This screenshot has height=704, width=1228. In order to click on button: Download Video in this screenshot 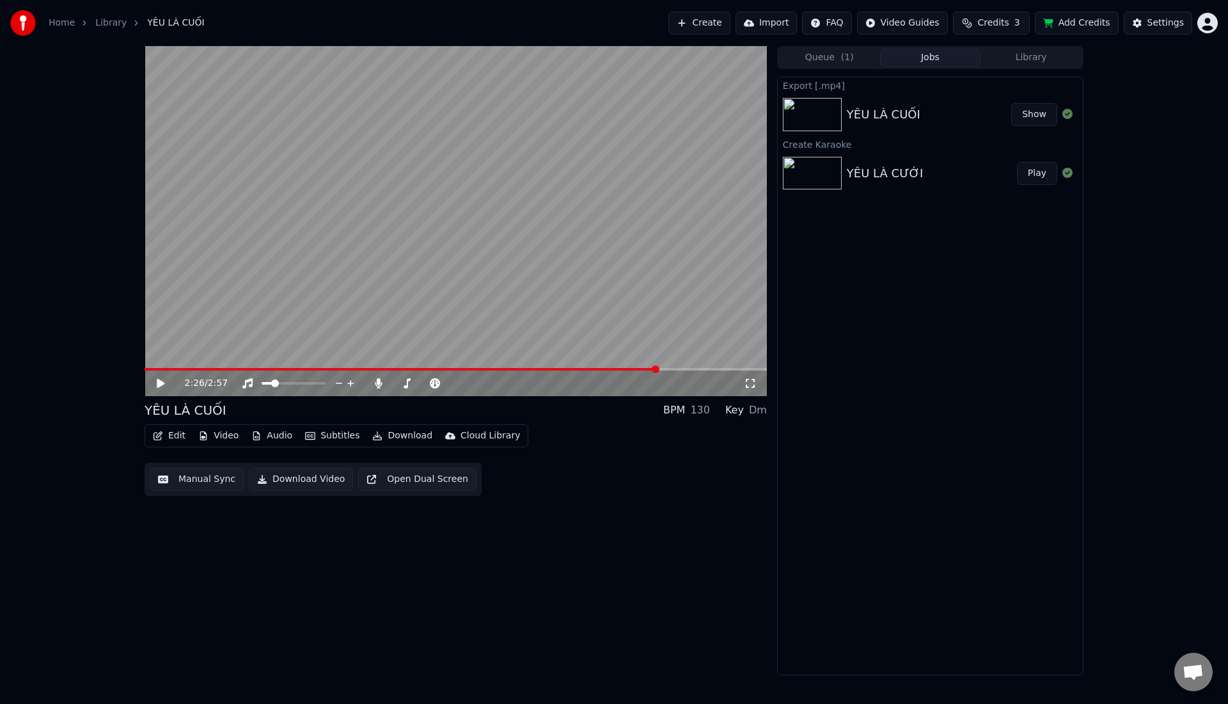, I will do `click(301, 479)`.